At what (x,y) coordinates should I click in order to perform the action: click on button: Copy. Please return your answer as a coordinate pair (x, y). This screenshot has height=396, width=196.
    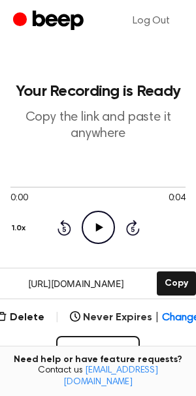
    Looking at the image, I should click on (176, 283).